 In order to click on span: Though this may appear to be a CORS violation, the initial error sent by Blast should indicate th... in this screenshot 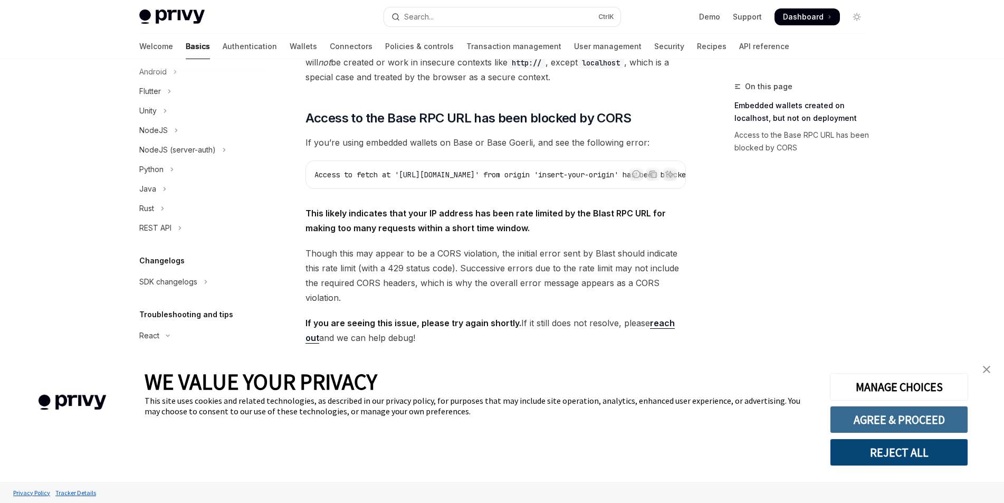, I will do `click(495, 275)`.